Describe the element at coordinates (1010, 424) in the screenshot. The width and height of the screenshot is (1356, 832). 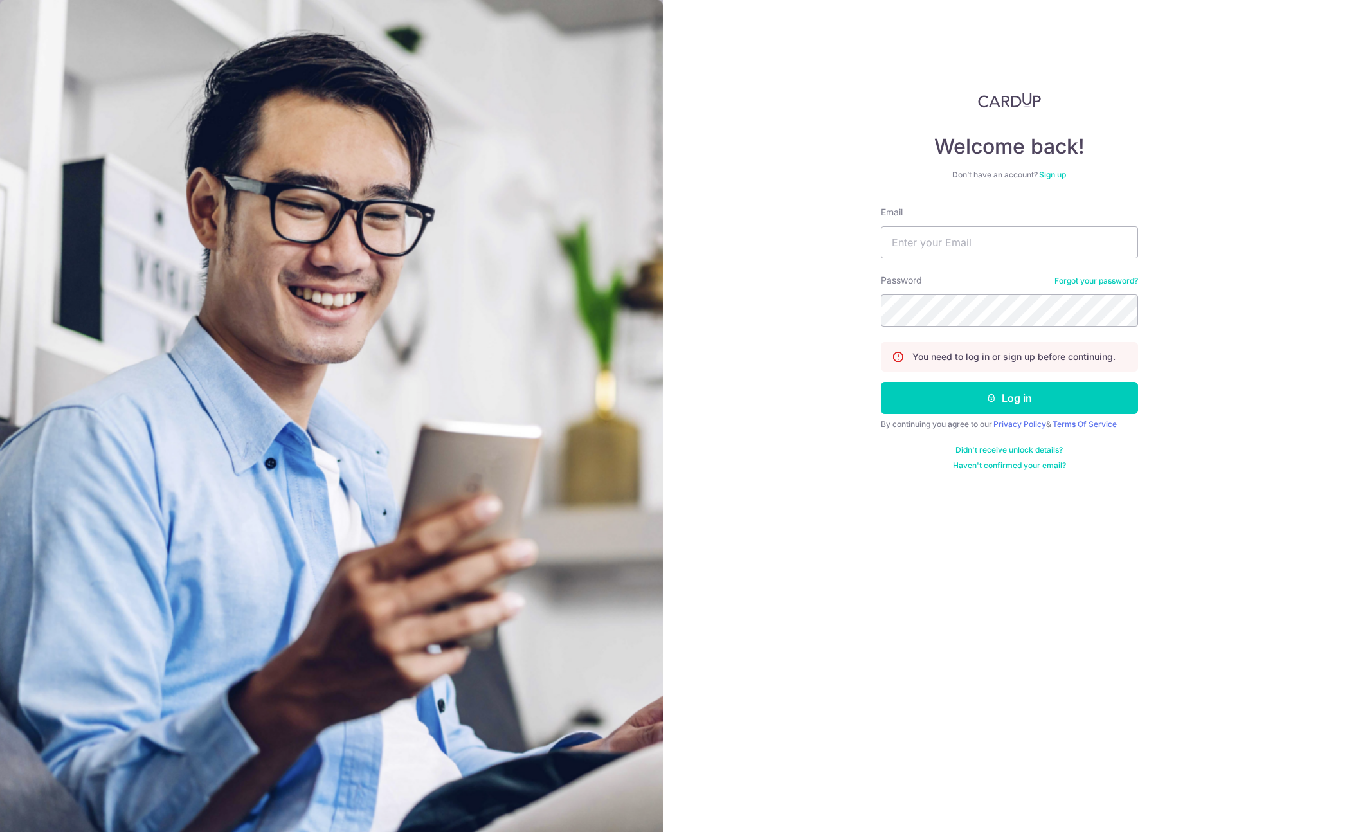
I see `div: By continuing you agree to our &` at that location.